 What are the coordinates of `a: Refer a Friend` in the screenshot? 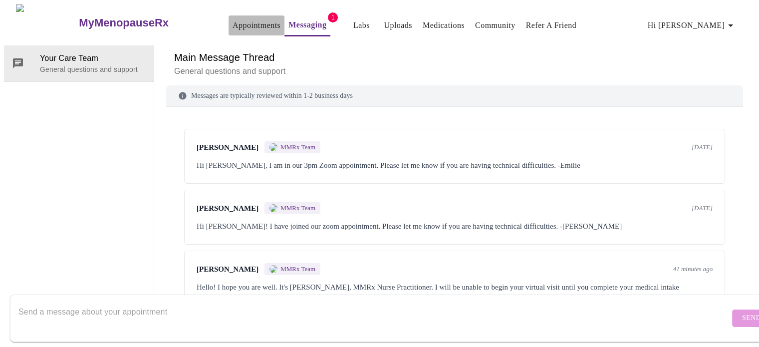 It's located at (551, 25).